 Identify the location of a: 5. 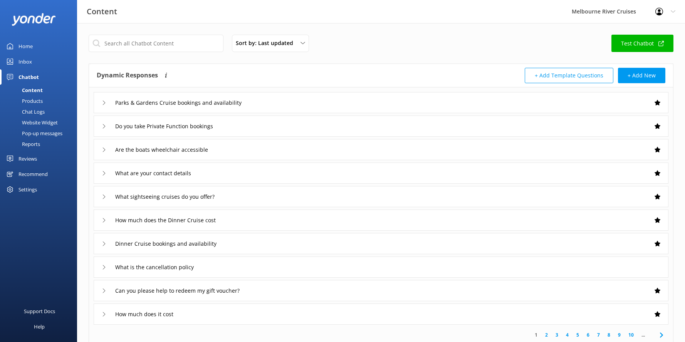
(578, 335).